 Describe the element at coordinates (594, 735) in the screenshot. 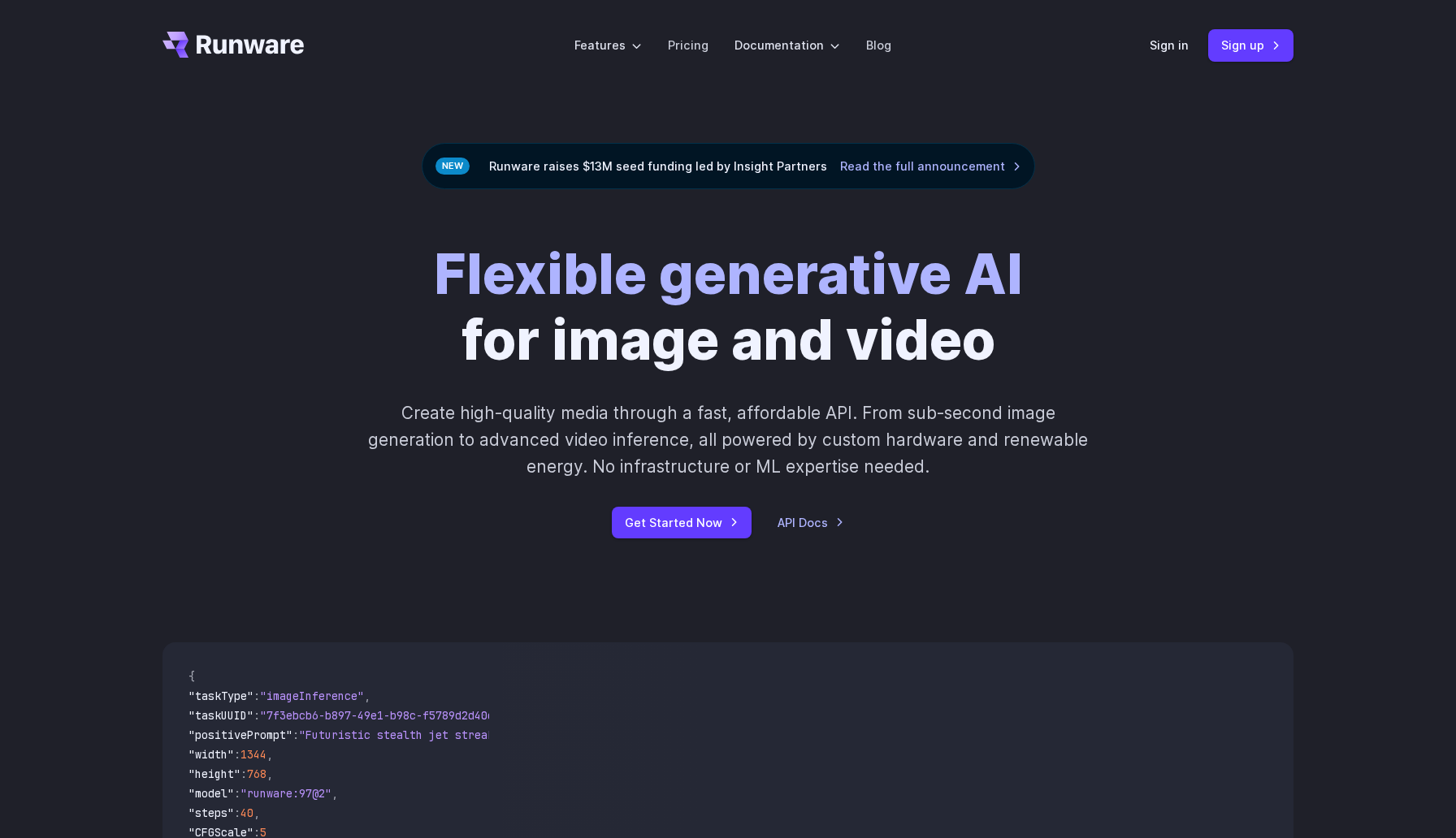

I see `span: "Futuristic stealth jet streaking through a neon-lit cityscape with glowing purple exhaust"` at that location.